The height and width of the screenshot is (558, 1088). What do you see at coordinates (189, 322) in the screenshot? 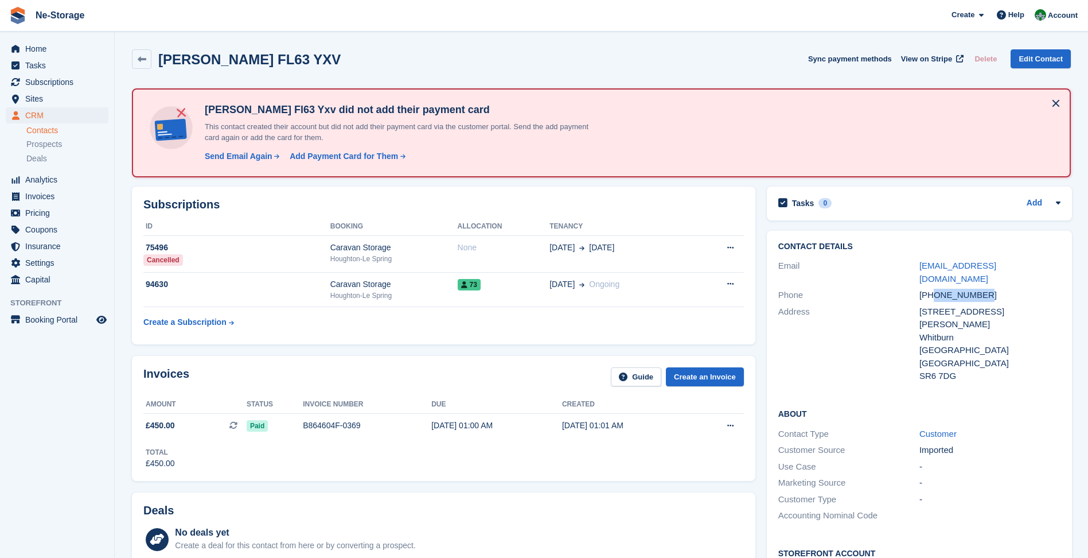
I see `a: Create a Subscription` at bounding box center [189, 322].